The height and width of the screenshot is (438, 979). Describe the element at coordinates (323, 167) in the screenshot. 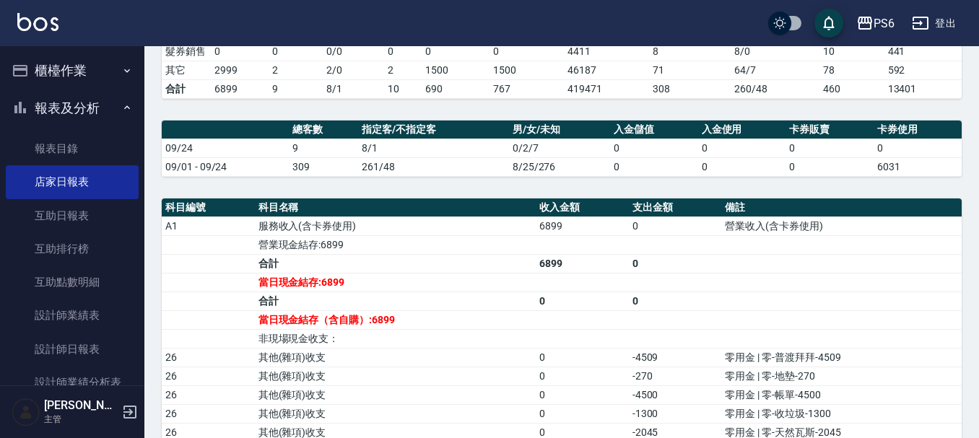

I see `td: 309` at that location.